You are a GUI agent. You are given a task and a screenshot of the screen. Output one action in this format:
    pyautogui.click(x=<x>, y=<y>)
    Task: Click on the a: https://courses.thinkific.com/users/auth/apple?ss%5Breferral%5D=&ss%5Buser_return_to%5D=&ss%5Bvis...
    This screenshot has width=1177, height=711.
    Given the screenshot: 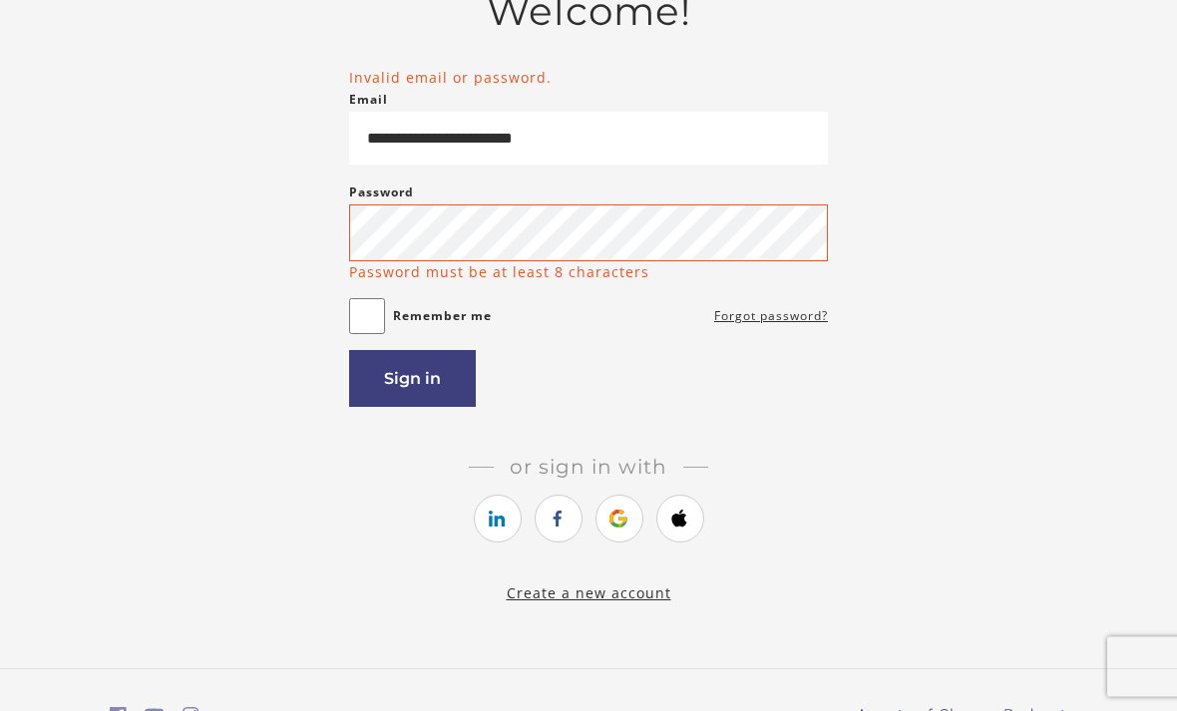 What is the action you would take?
    pyautogui.click(x=680, y=520)
    